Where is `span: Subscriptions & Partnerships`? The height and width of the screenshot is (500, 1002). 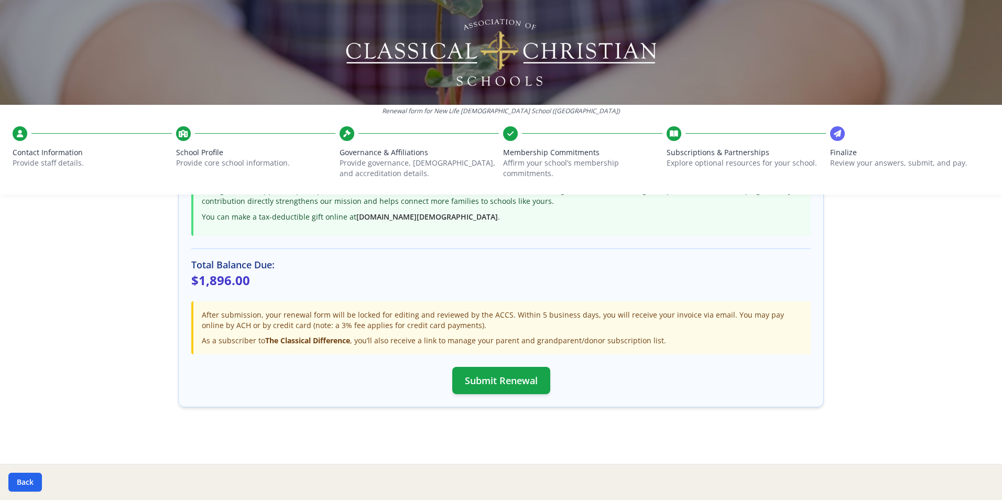 span: Subscriptions & Partnerships is located at coordinates (746, 153).